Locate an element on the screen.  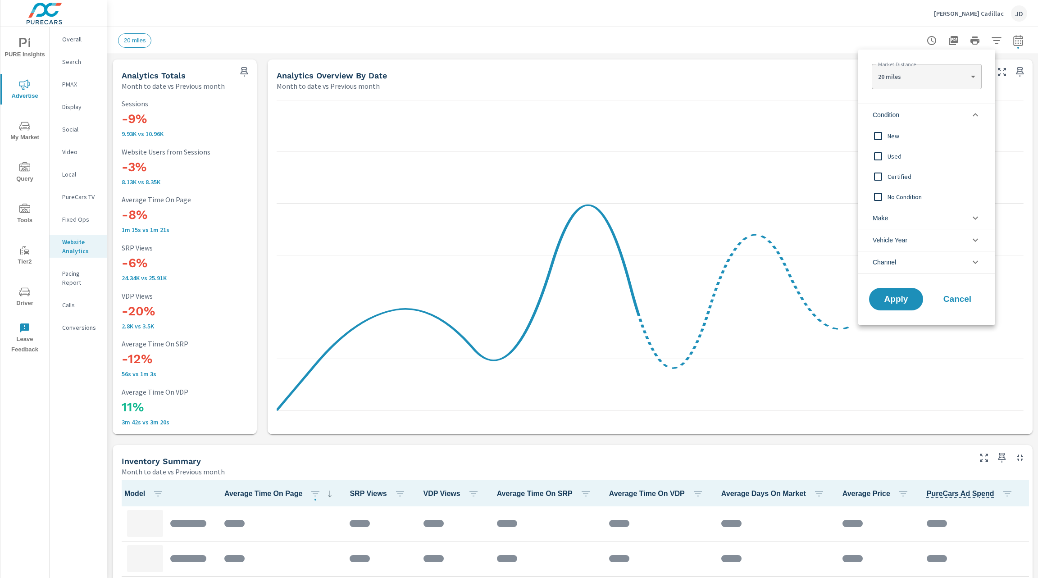
span: Condition is located at coordinates (886, 115).